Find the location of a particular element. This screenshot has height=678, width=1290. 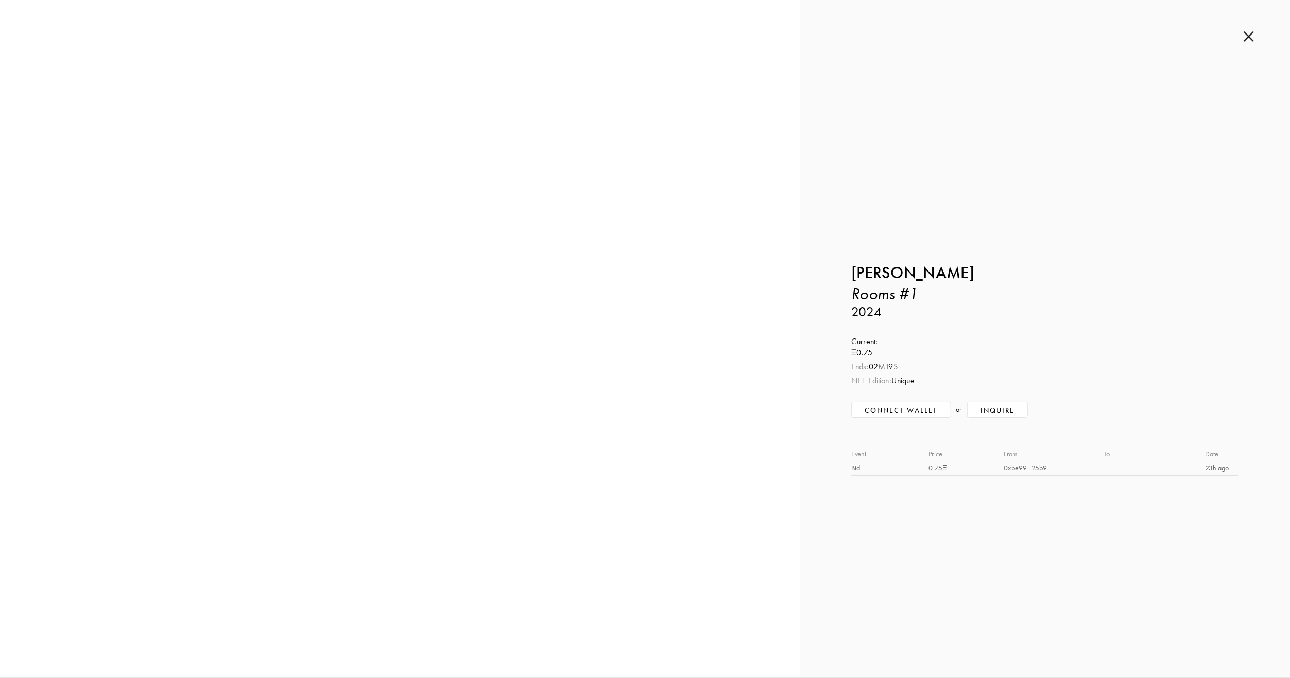

span: M is located at coordinates (881, 366).